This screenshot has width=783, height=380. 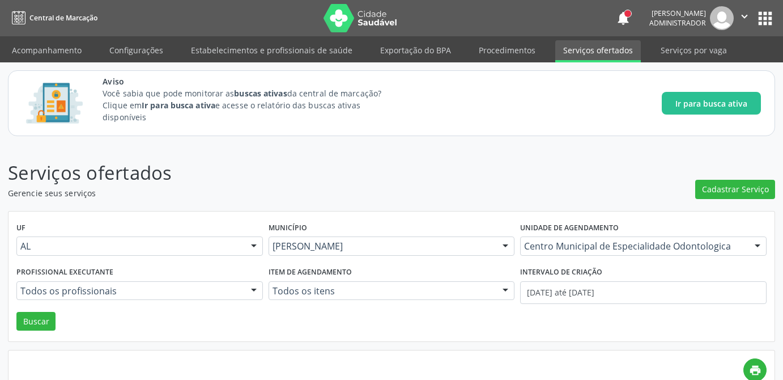 What do you see at coordinates (277, 193) in the screenshot?
I see `p: Gerencie seus serviços` at bounding box center [277, 193].